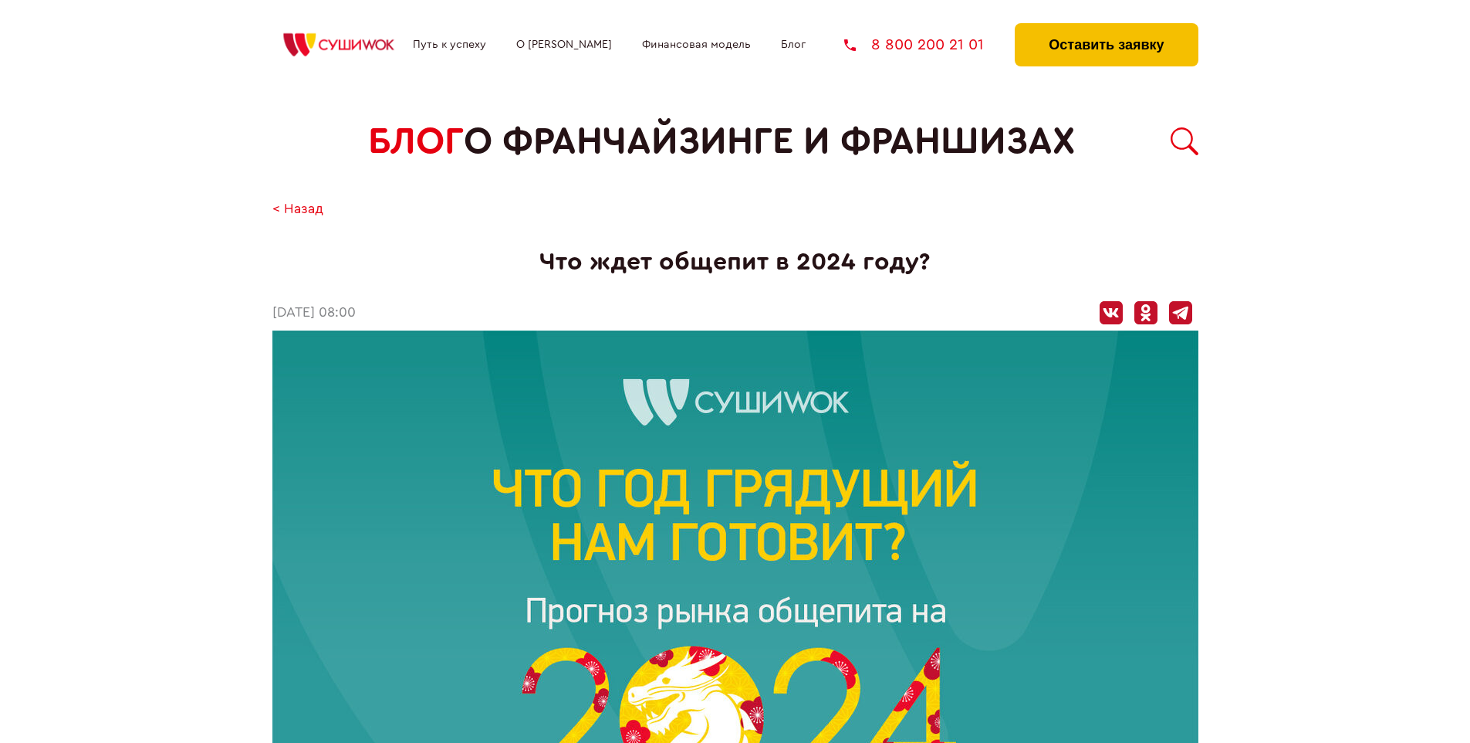  I want to click on span: БЛОГ, so click(416, 141).